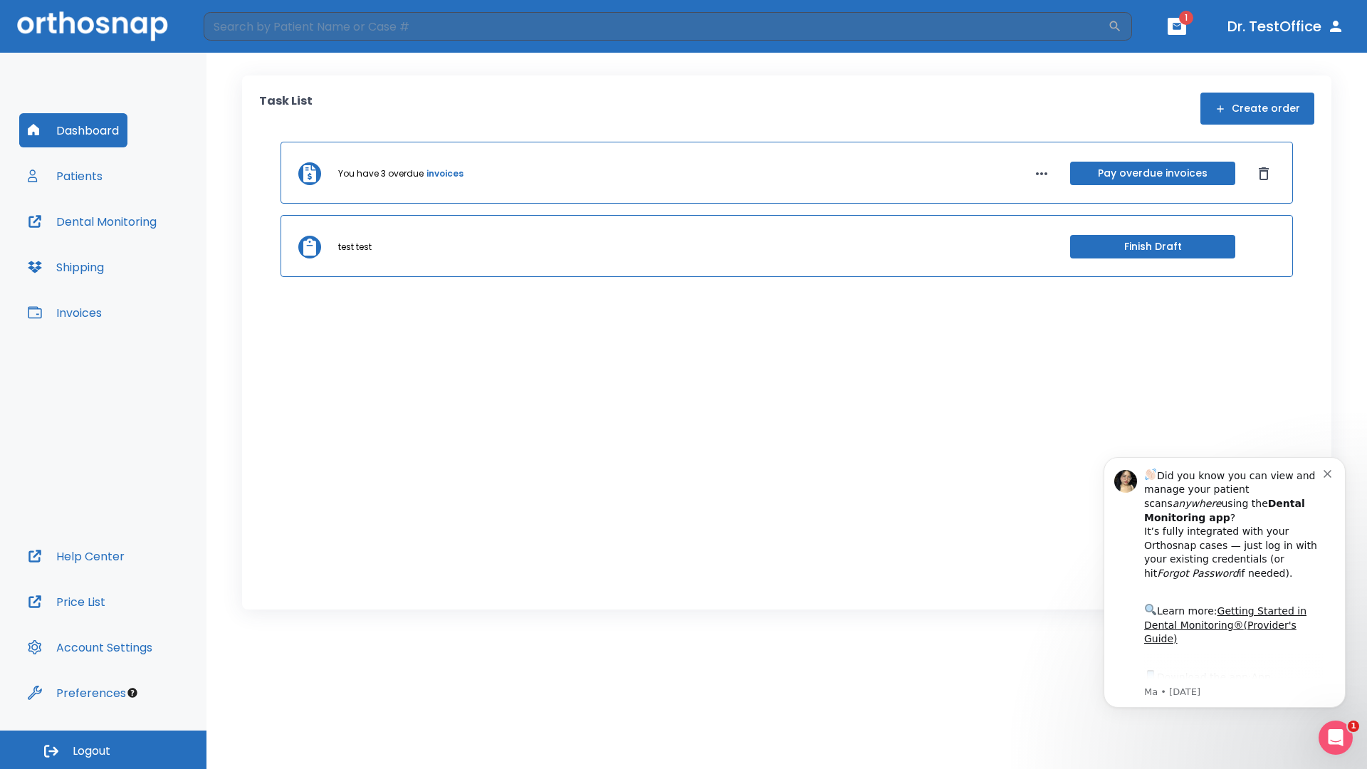 Image resolution: width=1367 pixels, height=769 pixels. Describe the element at coordinates (66, 602) in the screenshot. I see `a: Price List` at that location.